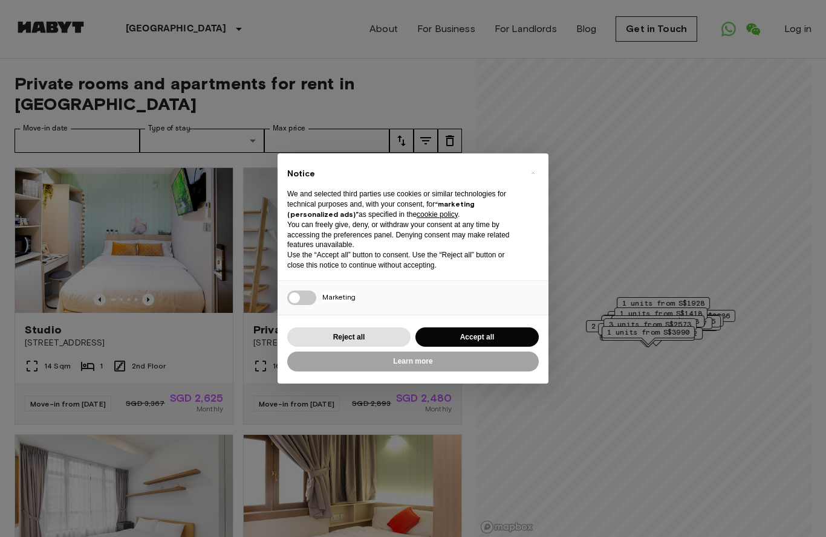 The width and height of the screenshot is (826, 537). Describe the element at coordinates (477, 337) in the screenshot. I see `button: Accept all` at that location.